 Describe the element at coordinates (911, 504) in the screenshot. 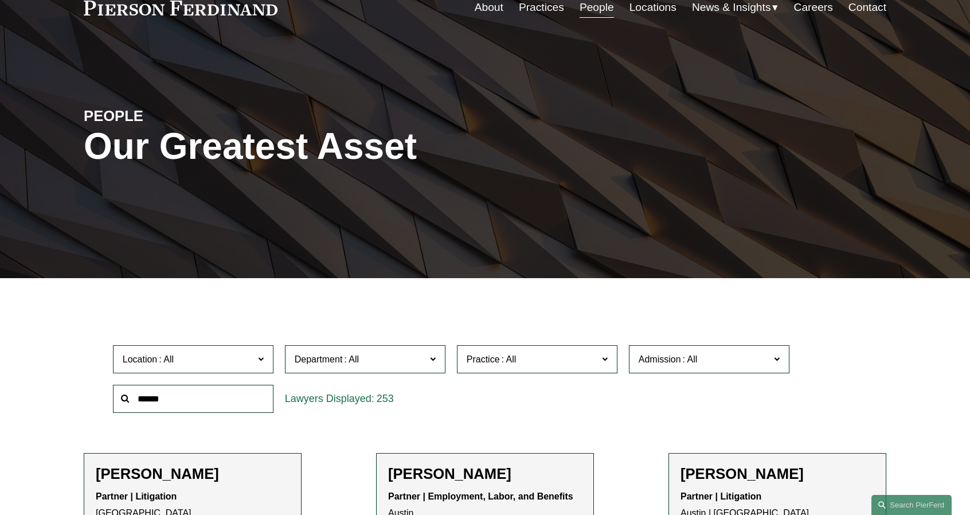

I see `a: Search this site` at that location.